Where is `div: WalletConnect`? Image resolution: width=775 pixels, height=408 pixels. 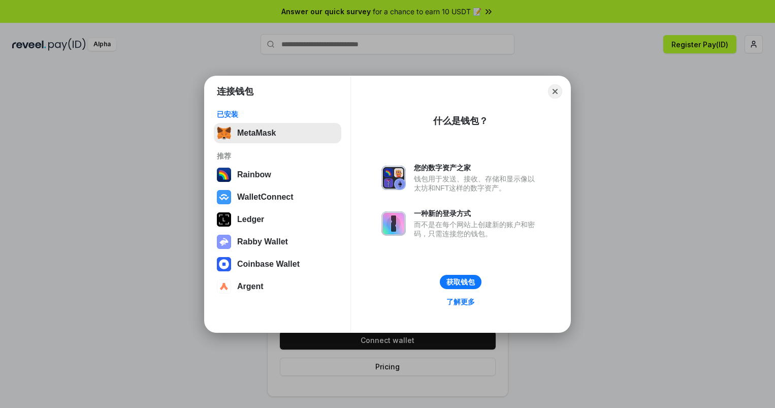 div: WalletConnect is located at coordinates (265, 197).